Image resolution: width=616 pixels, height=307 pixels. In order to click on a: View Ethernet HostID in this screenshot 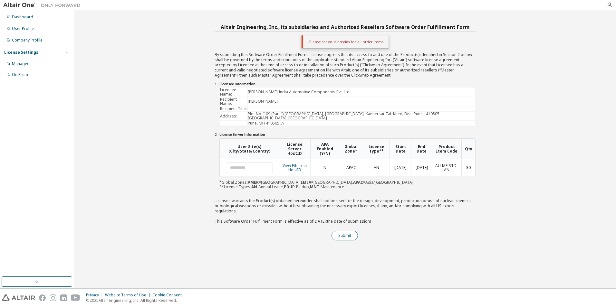, I will do `click(295, 168)`.